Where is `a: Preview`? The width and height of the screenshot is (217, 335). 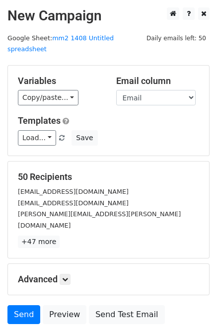 a: Preview is located at coordinates (65, 315).